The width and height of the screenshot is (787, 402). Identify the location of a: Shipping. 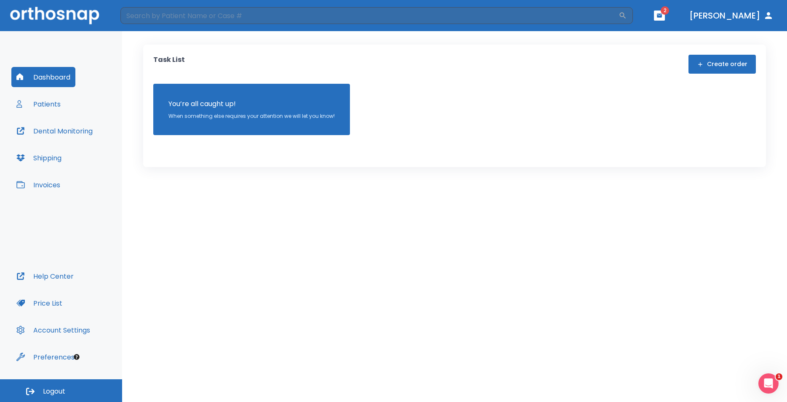
(39, 158).